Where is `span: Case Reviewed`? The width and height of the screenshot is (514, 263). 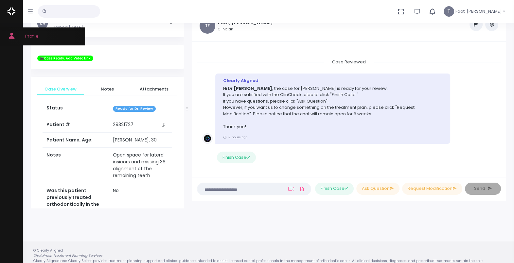
span: Case Reviewed is located at coordinates (348, 62).